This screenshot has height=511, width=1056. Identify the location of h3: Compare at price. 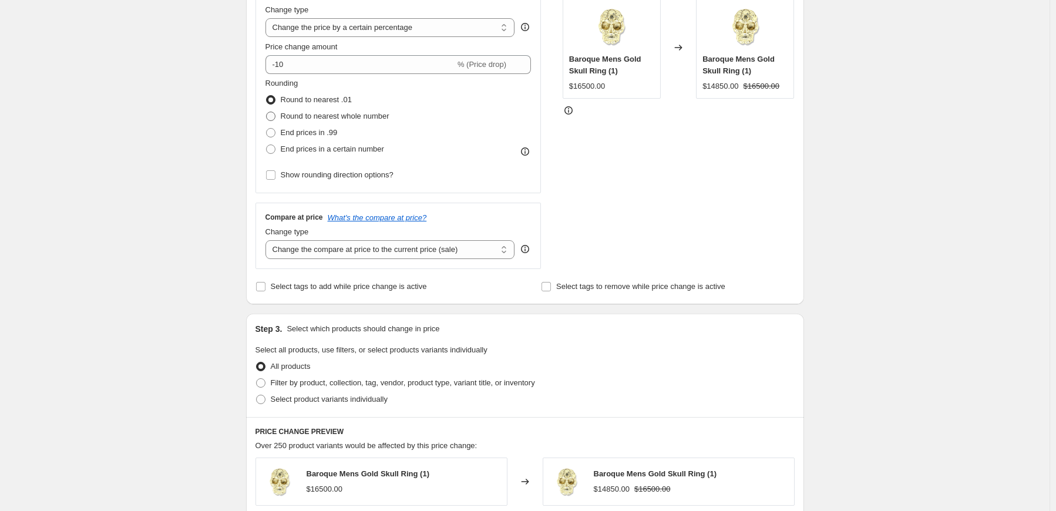
(294, 217).